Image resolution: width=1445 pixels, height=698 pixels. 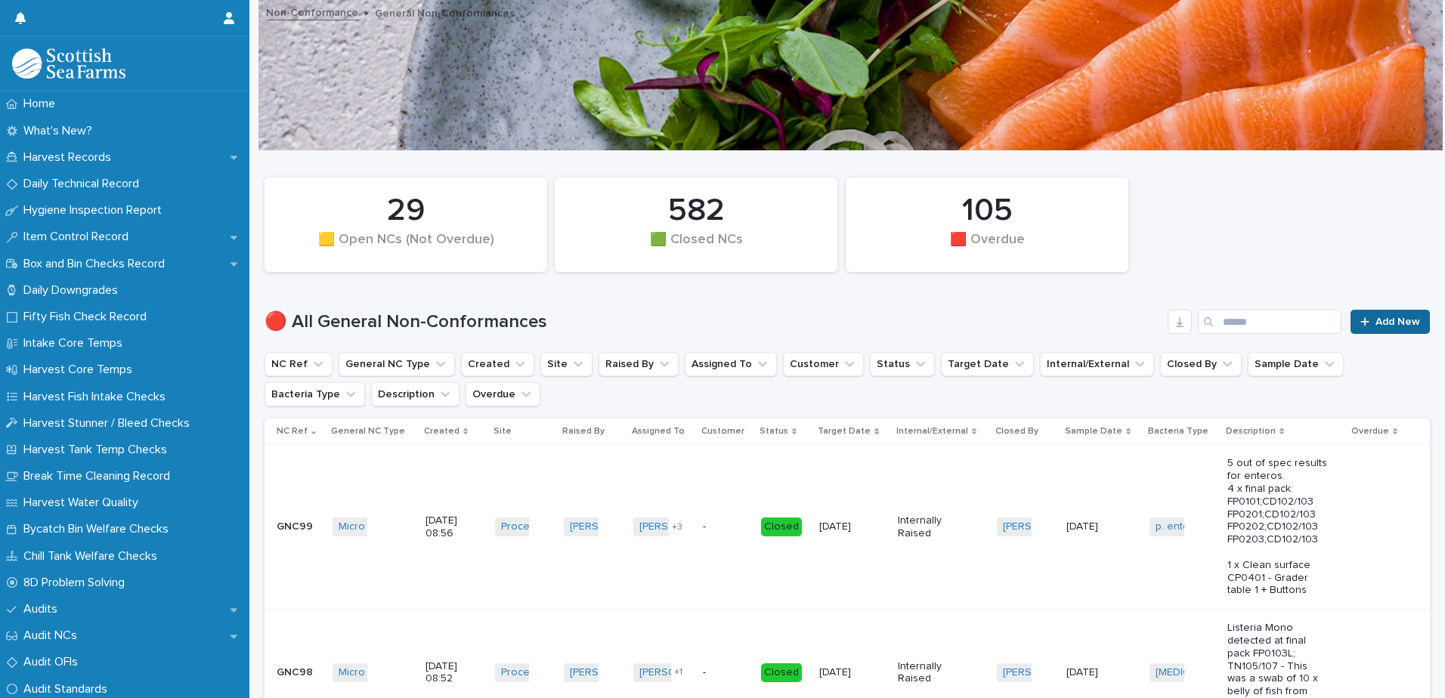 What do you see at coordinates (97, 397) in the screenshot?
I see `p: Harvest Fish Intake Checks` at bounding box center [97, 397].